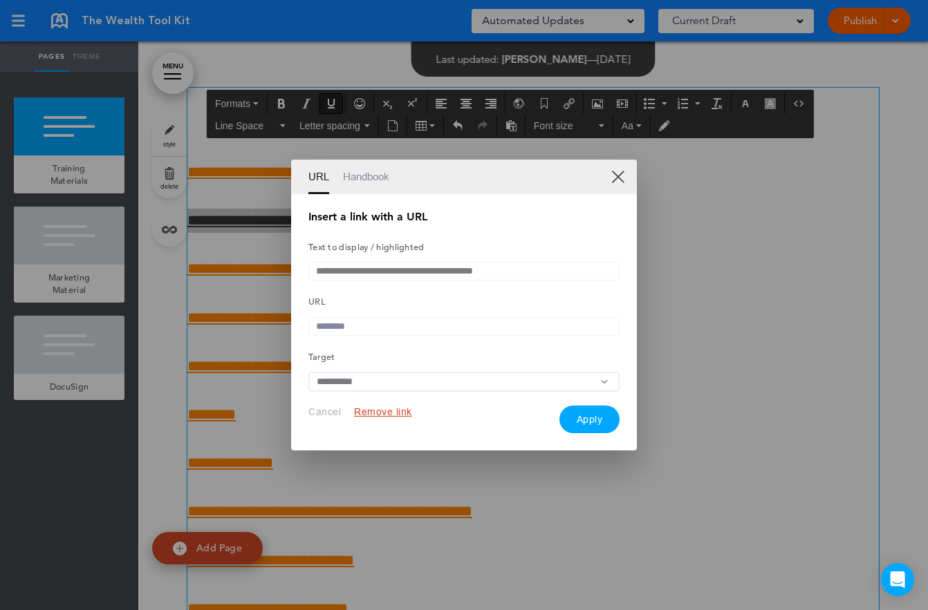  I want to click on h5: Text to display / highlighted, so click(464, 246).